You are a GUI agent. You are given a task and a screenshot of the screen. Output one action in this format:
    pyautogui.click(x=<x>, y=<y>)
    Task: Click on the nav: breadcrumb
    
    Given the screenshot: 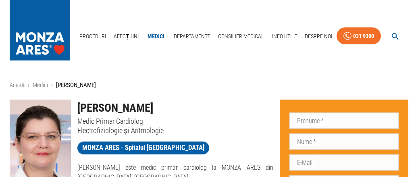 What is the action you would take?
    pyautogui.click(x=209, y=85)
    